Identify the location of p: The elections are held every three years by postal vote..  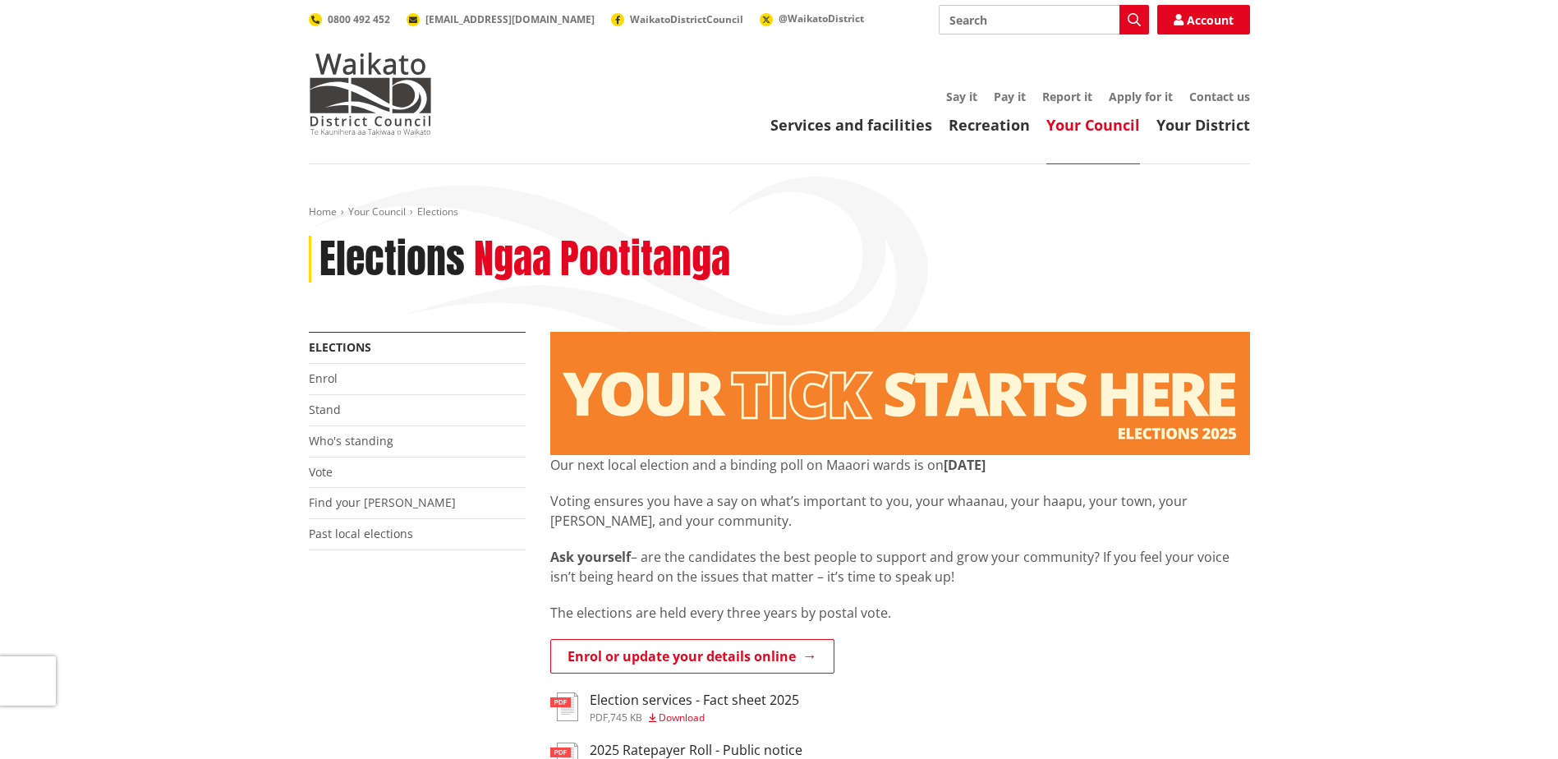
(900, 613).